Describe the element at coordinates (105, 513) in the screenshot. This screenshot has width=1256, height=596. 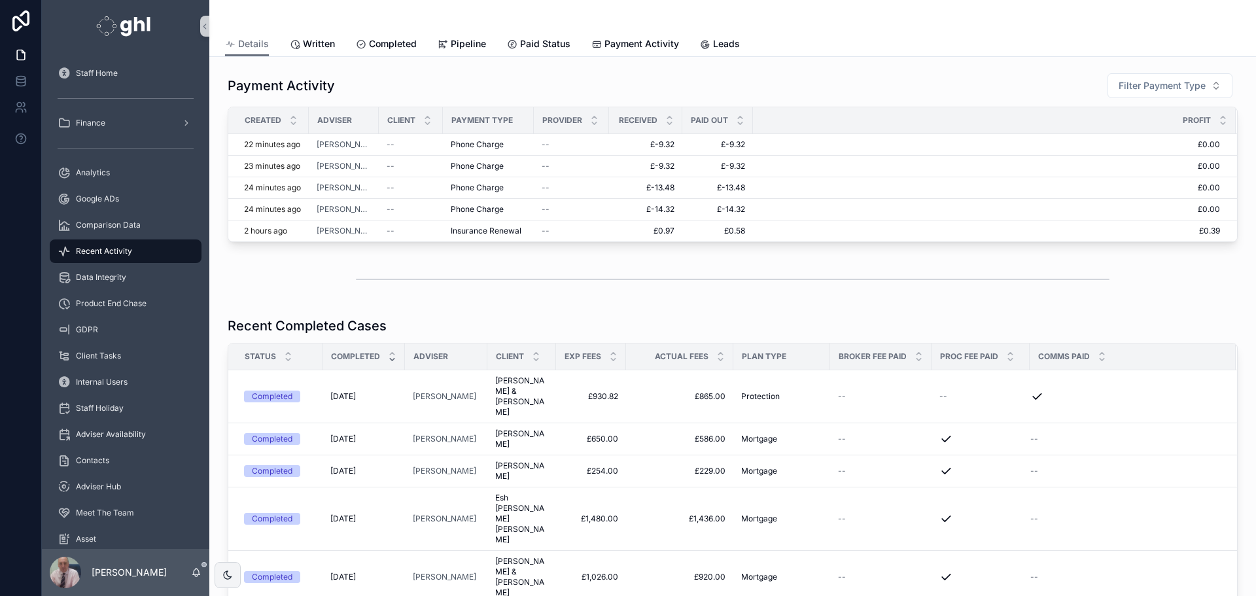
I see `span: Meet The Team` at that location.